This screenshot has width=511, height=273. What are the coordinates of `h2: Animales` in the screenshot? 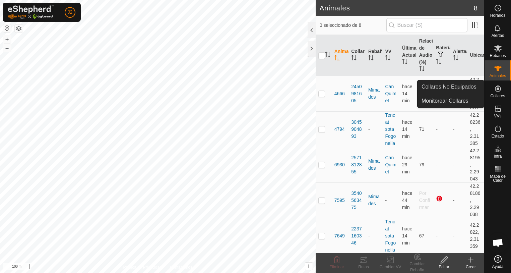 It's located at (397, 8).